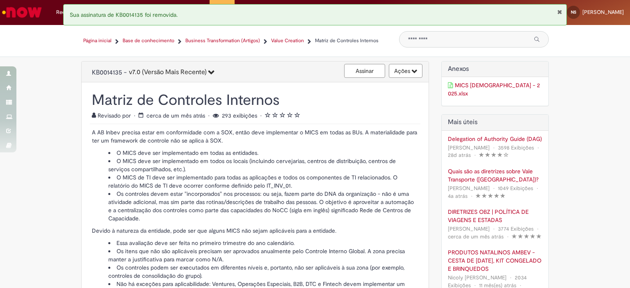 This screenshot has height=288, width=630. Describe the element at coordinates (71, 12) in the screenshot. I see `span: Requisições` at that location.